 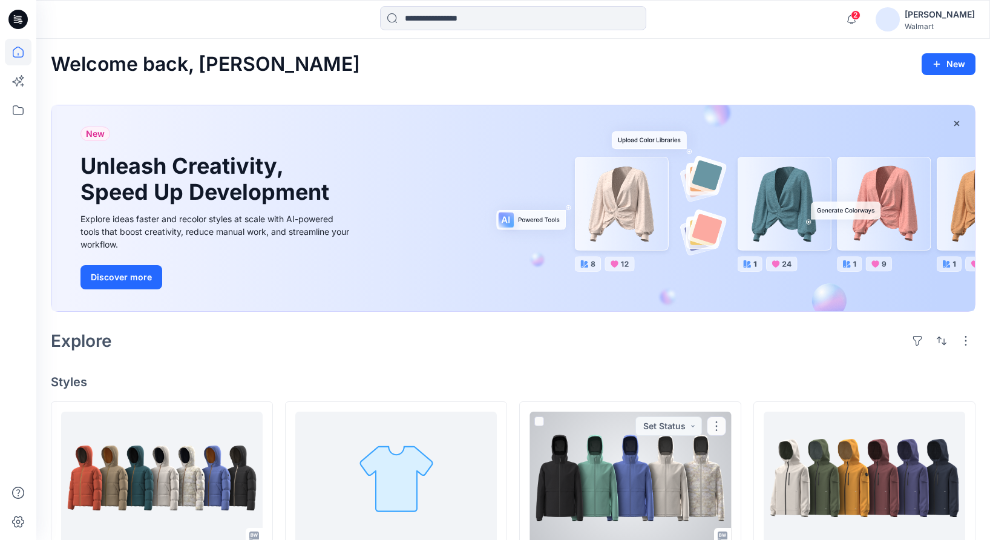 What do you see at coordinates (217, 277) in the screenshot?
I see `a: Discover more` at bounding box center [217, 277].